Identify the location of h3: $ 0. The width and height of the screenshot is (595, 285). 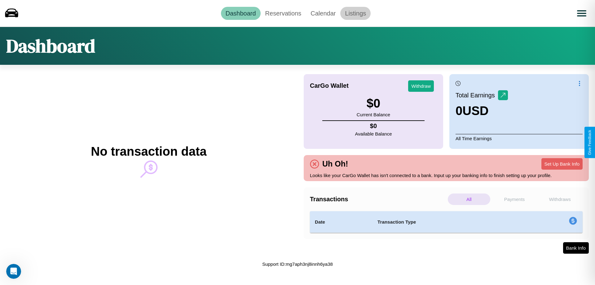
(374, 103).